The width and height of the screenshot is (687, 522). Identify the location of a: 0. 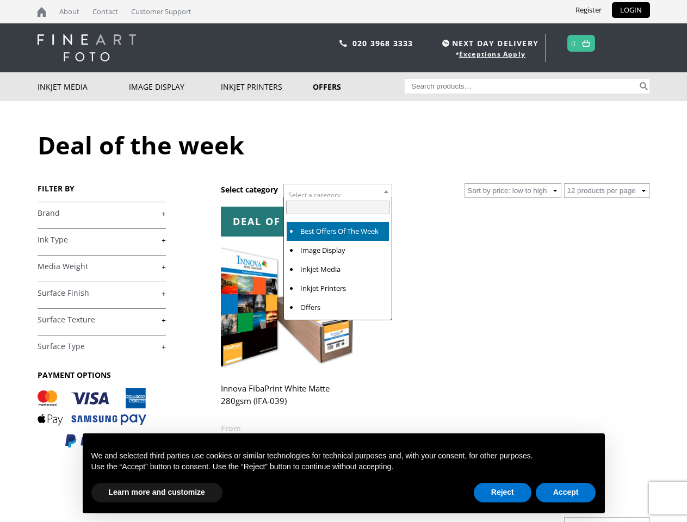
(574, 43).